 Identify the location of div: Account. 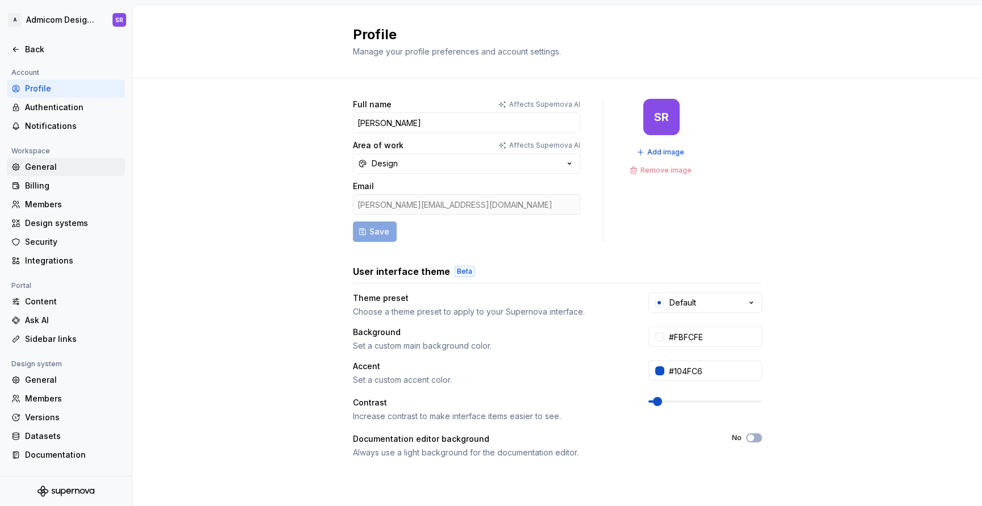
(25, 73).